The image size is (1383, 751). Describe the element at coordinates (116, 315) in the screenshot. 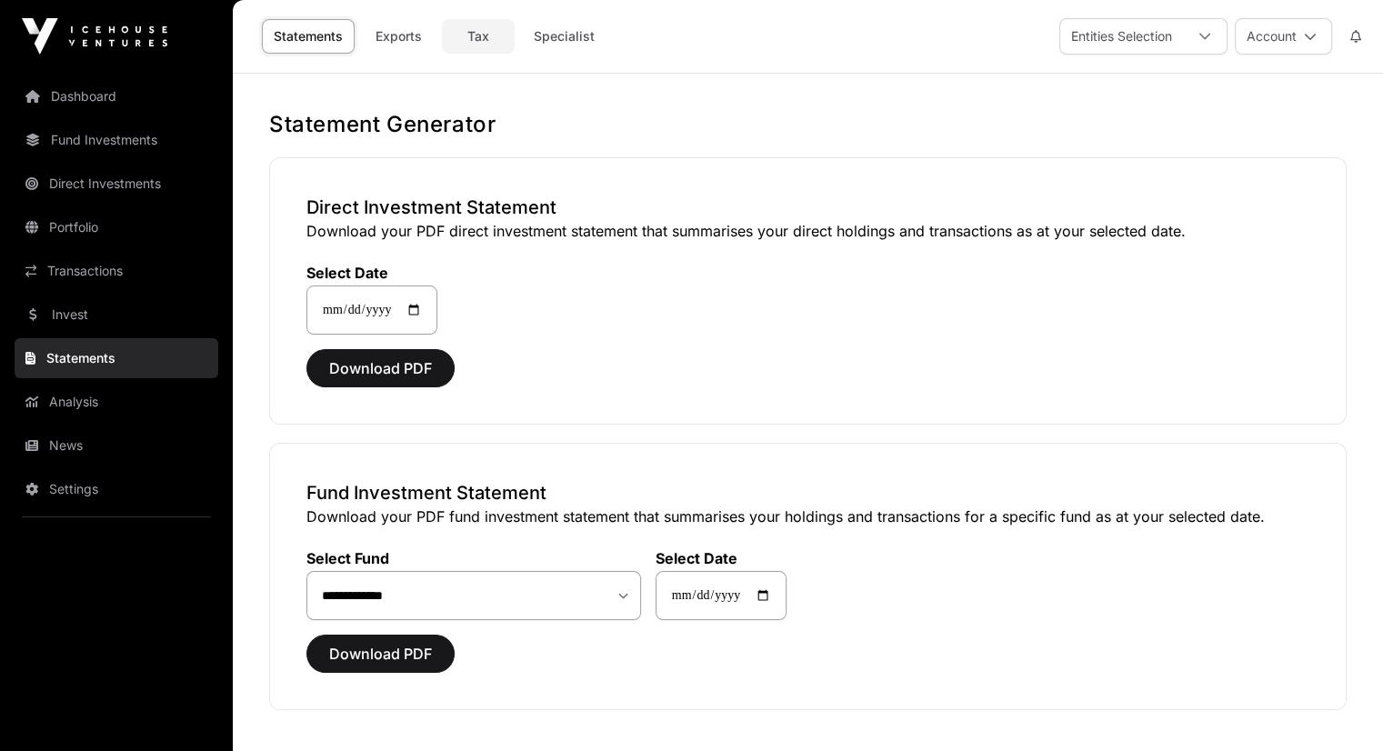

I see `a: Invest` at that location.